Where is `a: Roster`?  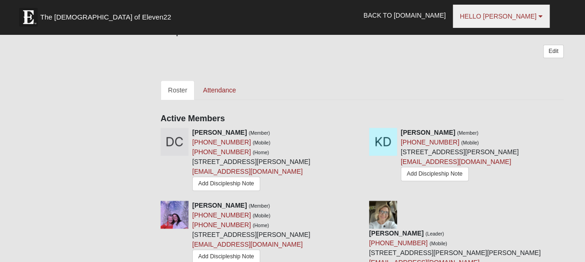
a: Roster is located at coordinates (177, 90).